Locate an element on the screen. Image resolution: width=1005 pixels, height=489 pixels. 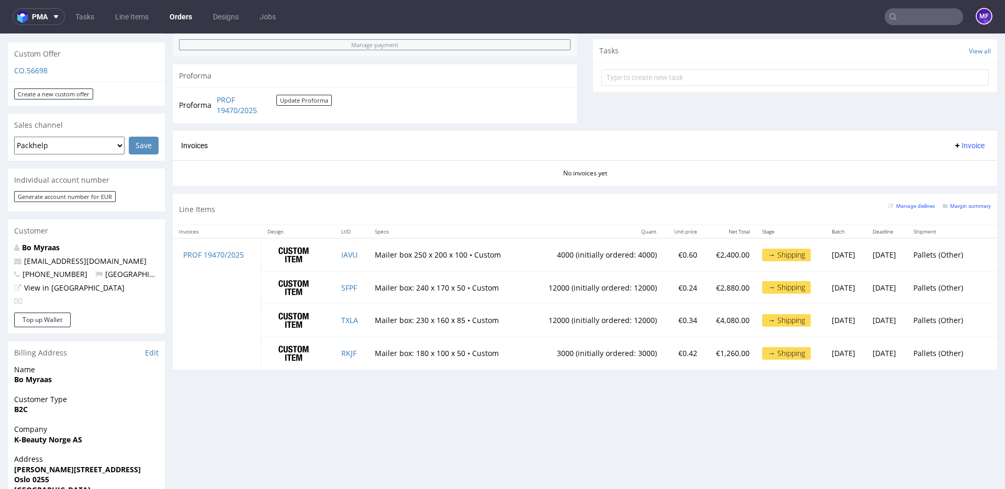
small: Manage dielines is located at coordinates (912, 172).